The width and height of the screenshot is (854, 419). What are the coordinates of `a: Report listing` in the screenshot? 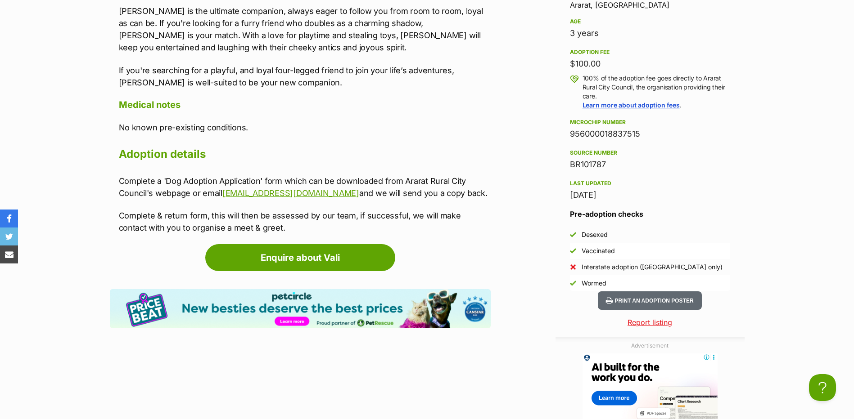 It's located at (650, 323).